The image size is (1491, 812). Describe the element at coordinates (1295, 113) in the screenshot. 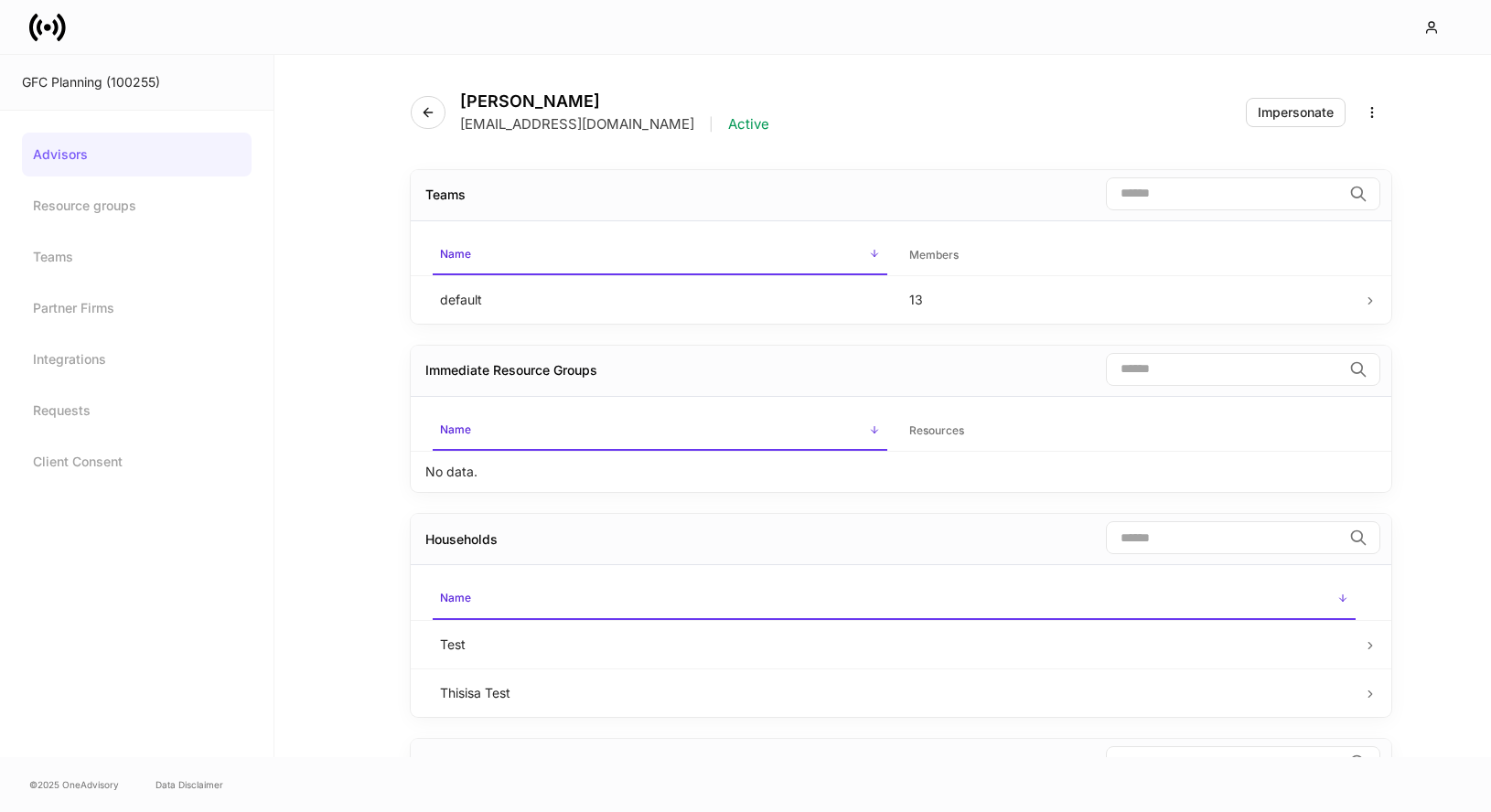

I see `button: Impersonate` at that location.